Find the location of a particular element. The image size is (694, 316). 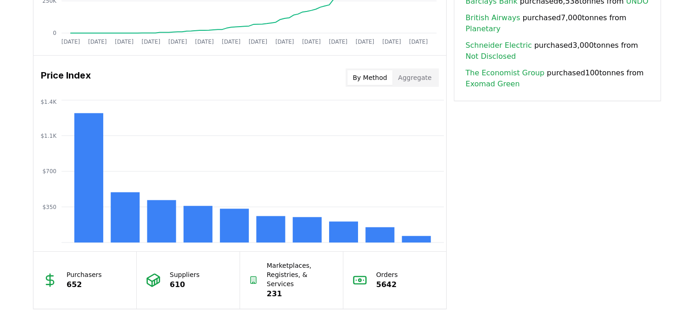

a: British Airways is located at coordinates (492, 18).